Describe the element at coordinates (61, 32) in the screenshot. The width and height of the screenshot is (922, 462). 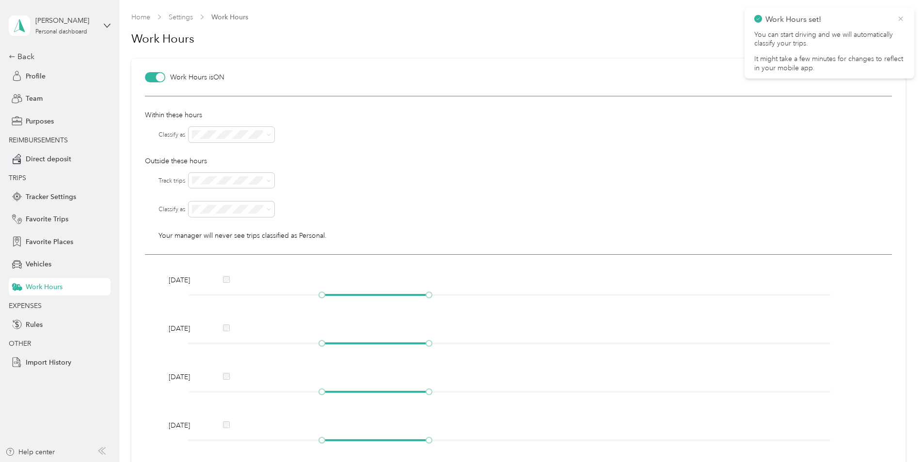
I see `div: Personal dashboard` at that location.